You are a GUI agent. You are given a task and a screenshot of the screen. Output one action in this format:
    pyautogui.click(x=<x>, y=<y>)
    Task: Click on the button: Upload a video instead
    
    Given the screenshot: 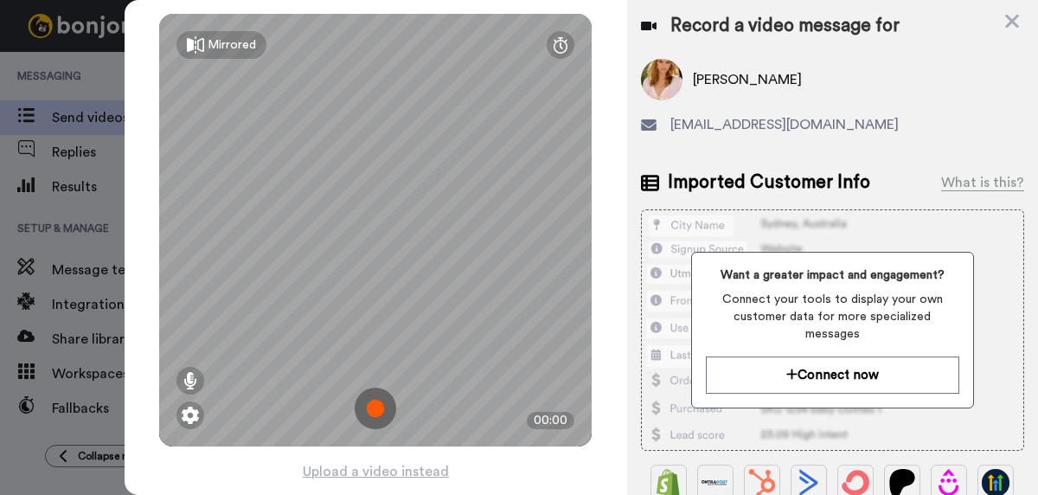 What is the action you would take?
    pyautogui.click(x=375, y=471)
    